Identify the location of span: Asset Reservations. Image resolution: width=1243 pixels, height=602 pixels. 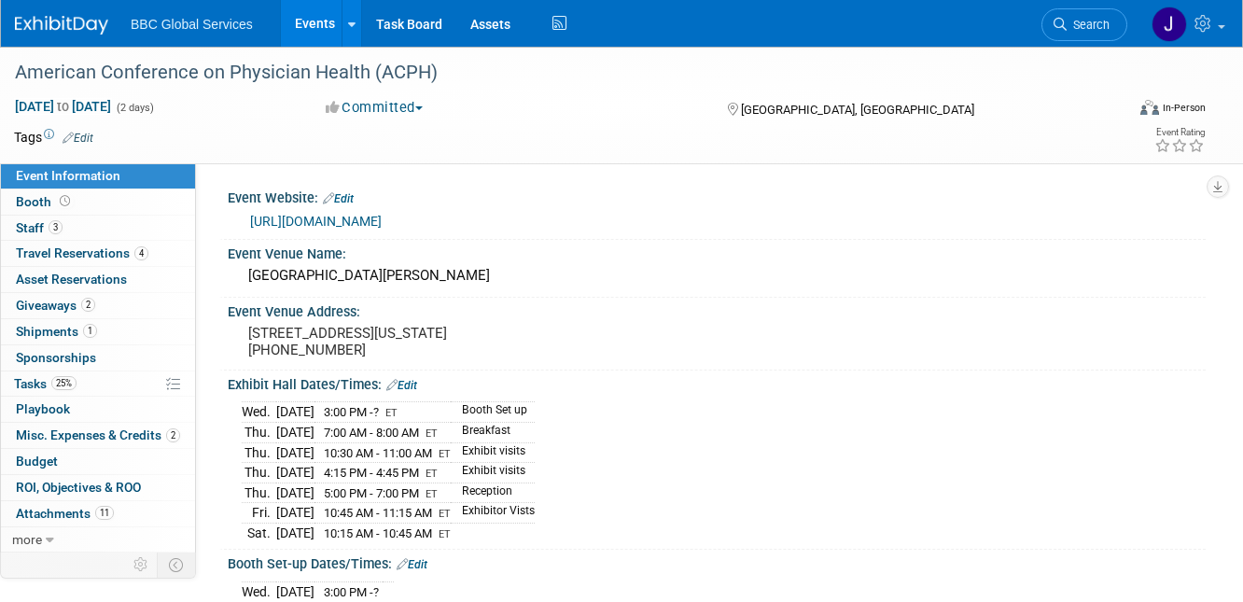
(71, 279).